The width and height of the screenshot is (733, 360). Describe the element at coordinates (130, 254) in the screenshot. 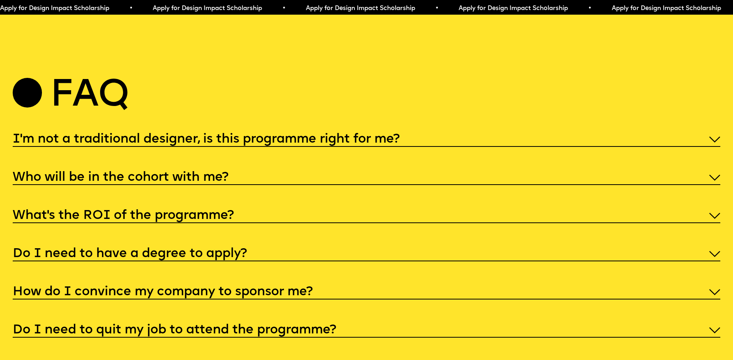

I see `h5: Do I need to have a degree to apply?` at that location.